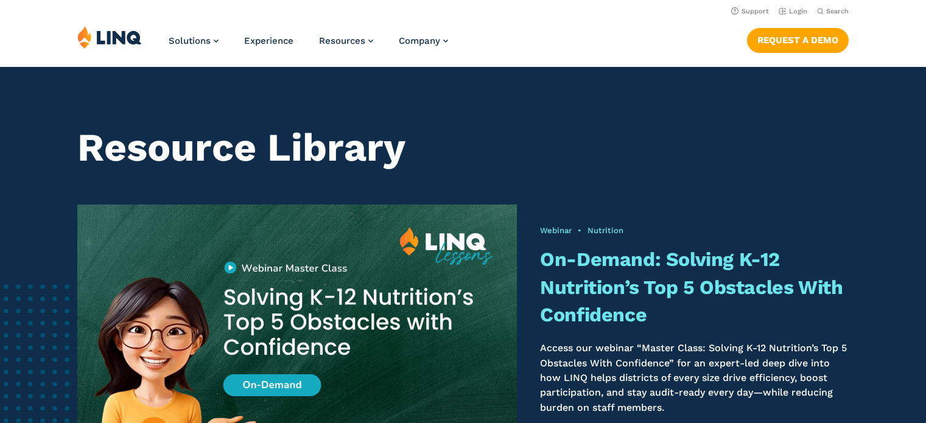 Image resolution: width=926 pixels, height=423 pixels. What do you see at coordinates (694, 378) in the screenshot?
I see `p: Access our webinar “Master Class: Solving K-12 Nutrition’s Top 5 Obstacles With Confidence” for a...` at bounding box center [694, 378].